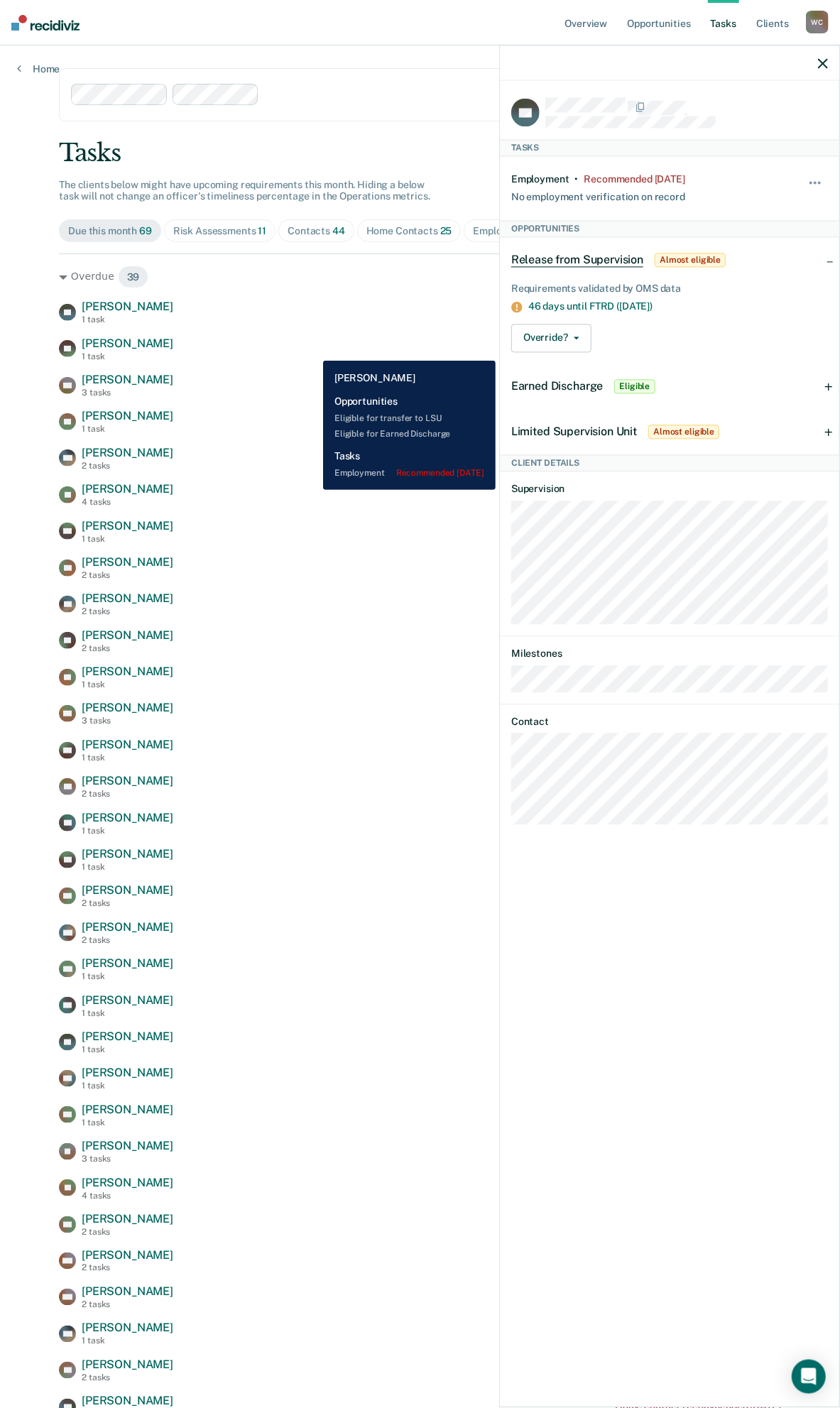  I want to click on div: Client Details, so click(669, 463).